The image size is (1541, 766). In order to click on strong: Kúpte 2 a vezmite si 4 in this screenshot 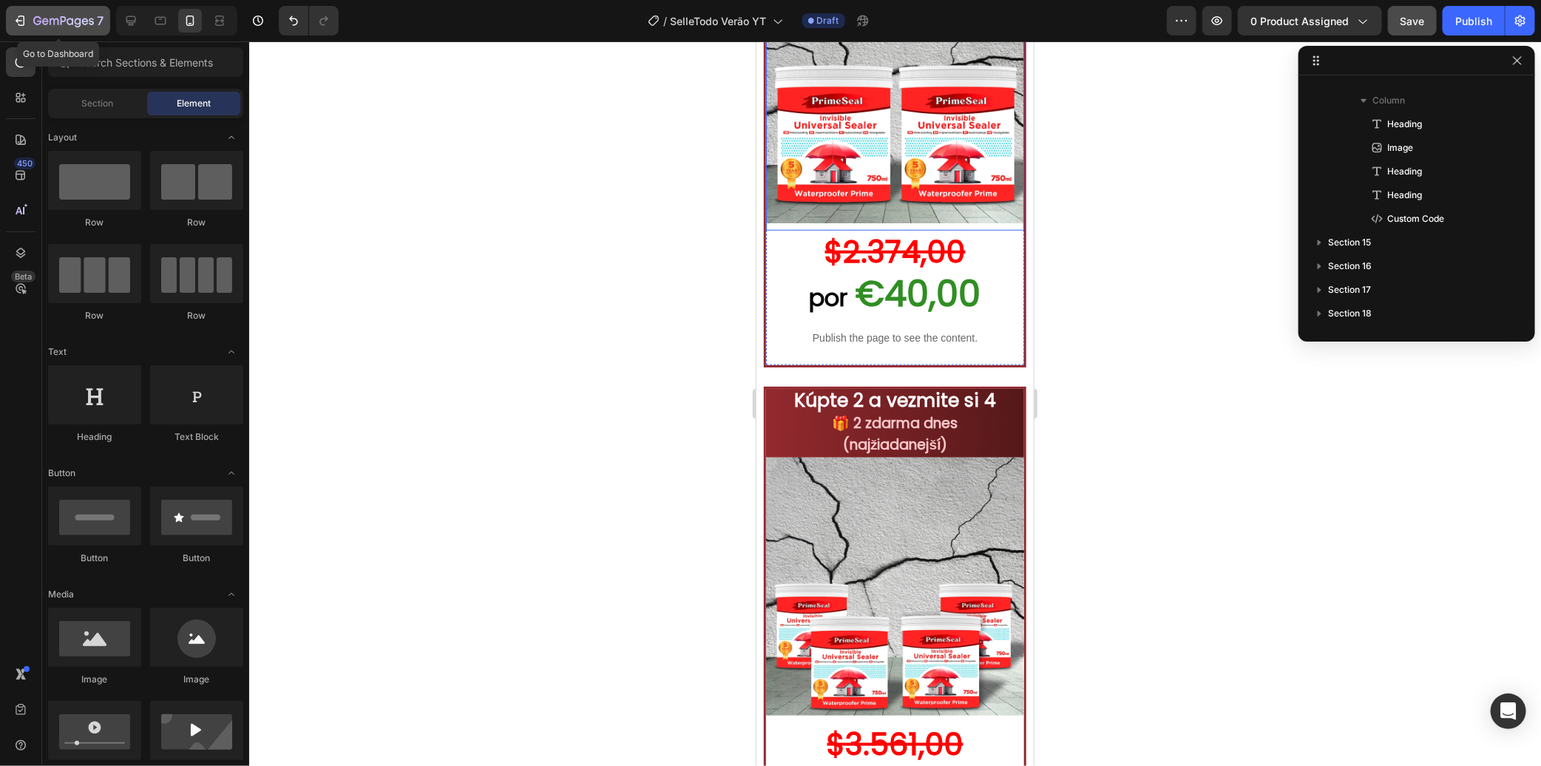, I will do `click(138, 359)`.